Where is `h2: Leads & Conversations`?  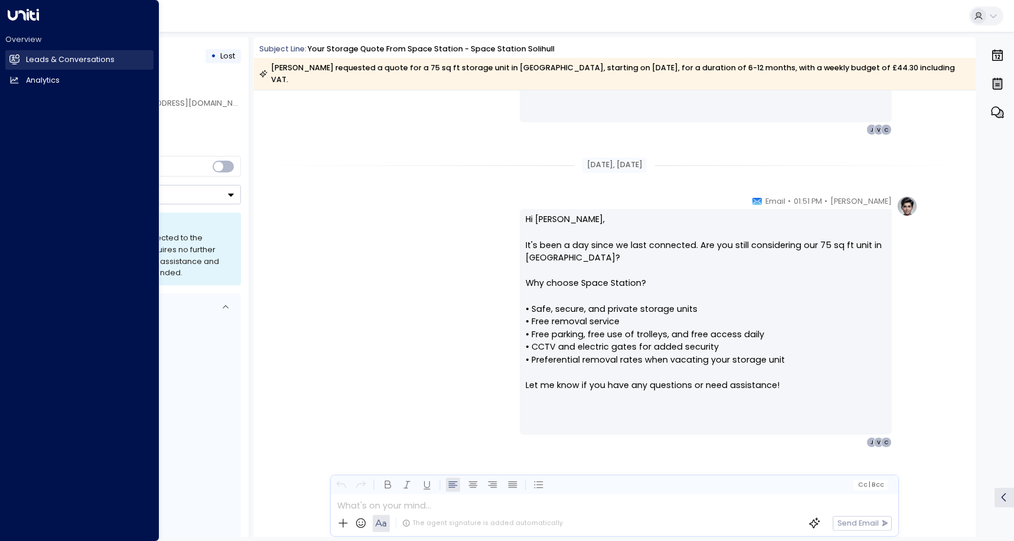 h2: Leads & Conversations is located at coordinates (70, 60).